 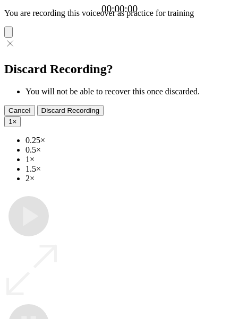 What do you see at coordinates (119, 13) in the screenshot?
I see `p: You are recording this voiceover as practice for training` at bounding box center [119, 13].